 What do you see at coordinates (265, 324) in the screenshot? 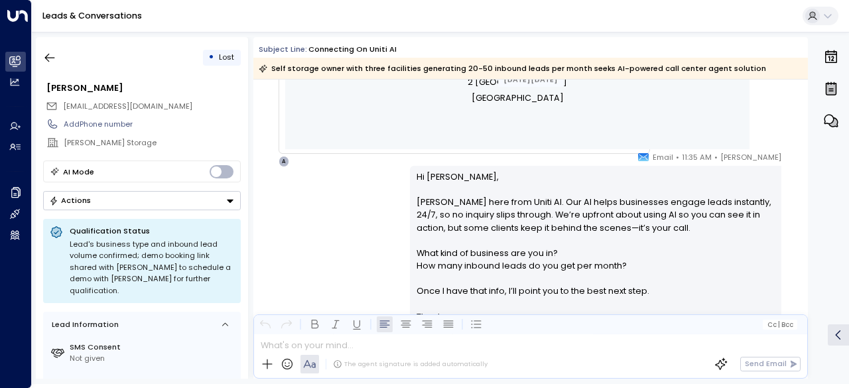
I see `button: Undo` at bounding box center [265, 324].